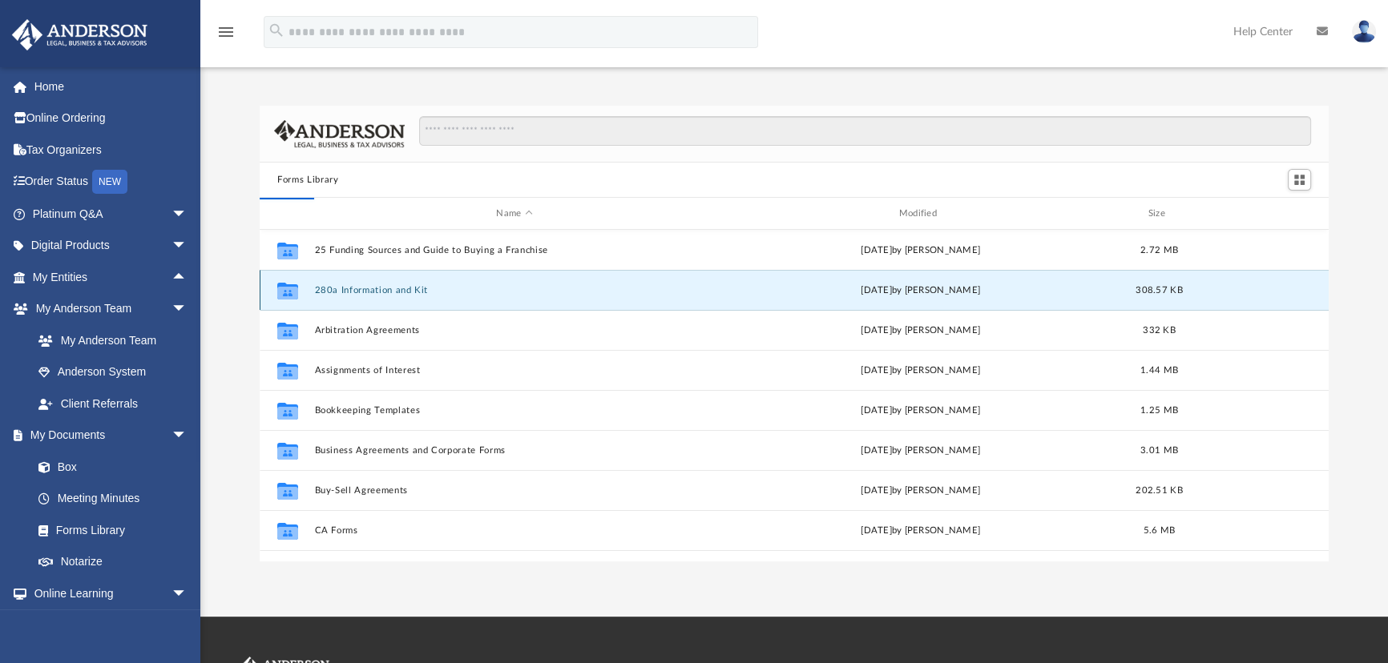 This screenshot has height=663, width=1388. What do you see at coordinates (111, 87) in the screenshot?
I see `a: Home` at bounding box center [111, 87].